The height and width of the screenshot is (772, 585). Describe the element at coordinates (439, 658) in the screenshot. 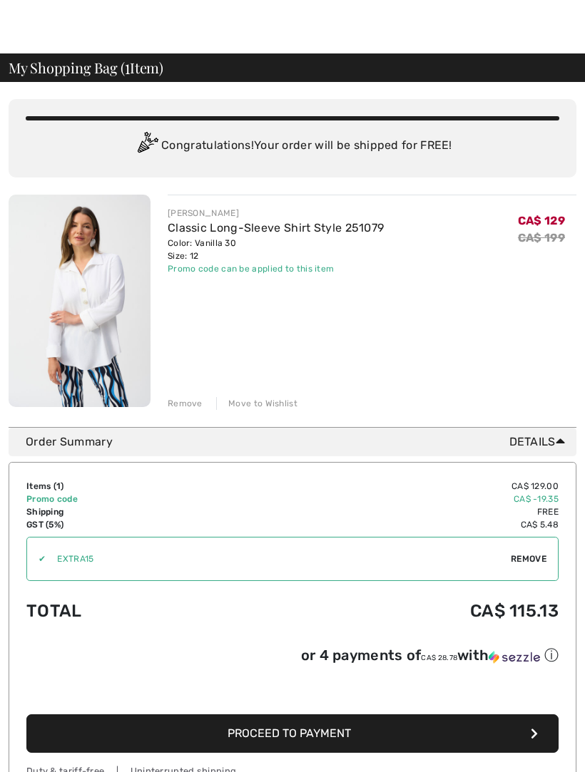

I see `span: CA$ 28.78` at that location.